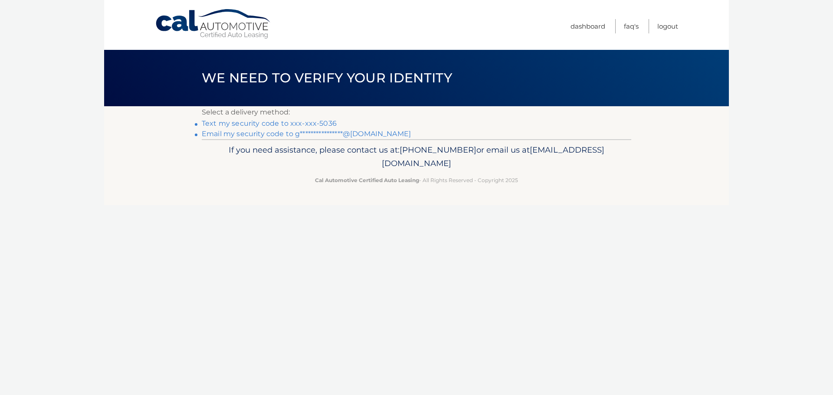  I want to click on a: Cal Automotive, so click(214, 24).